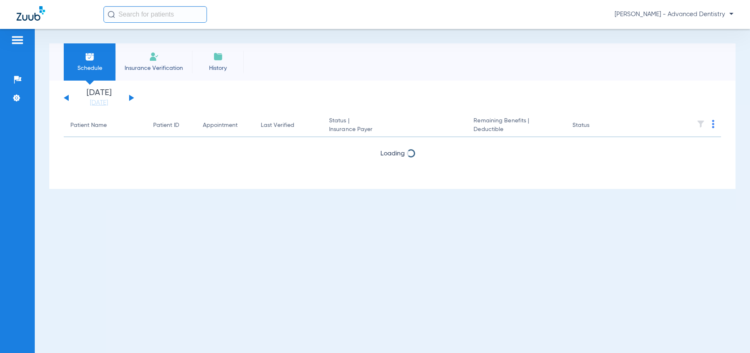  What do you see at coordinates (700, 124) in the screenshot?
I see `img: filter.svg` at bounding box center [700, 124].